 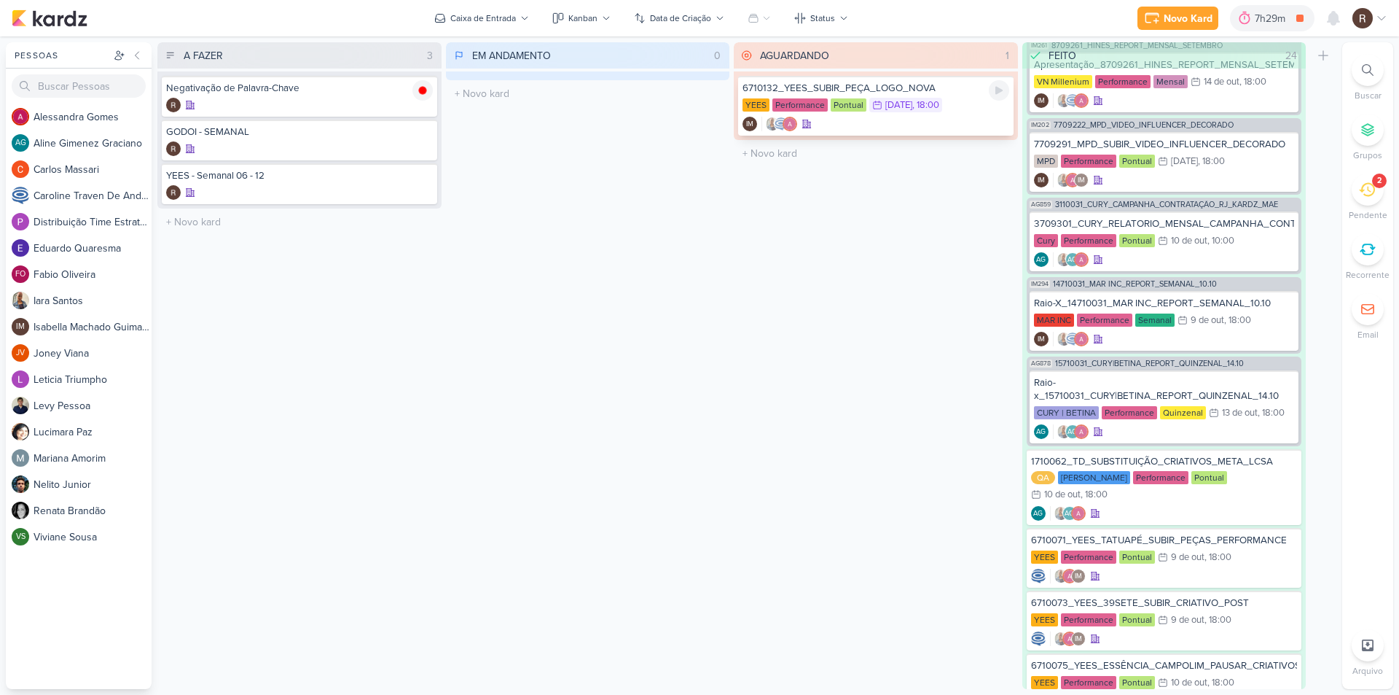 I want to click on div: Negativação de Palavra-Chave, so click(x=300, y=88).